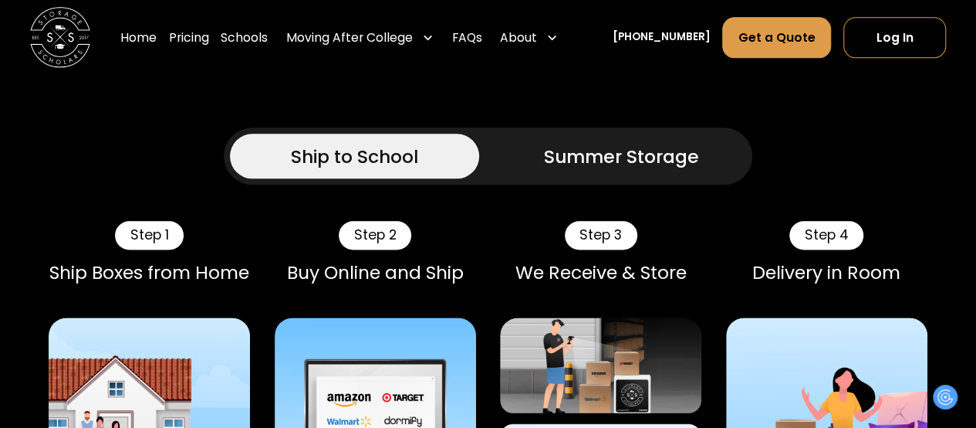  Describe the element at coordinates (354, 156) in the screenshot. I see `div: Ship to School` at that location.